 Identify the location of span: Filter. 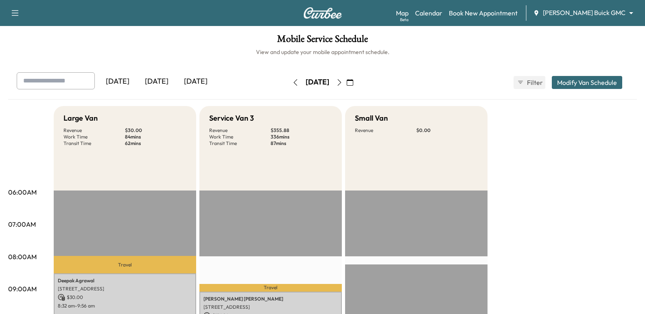
(534, 83).